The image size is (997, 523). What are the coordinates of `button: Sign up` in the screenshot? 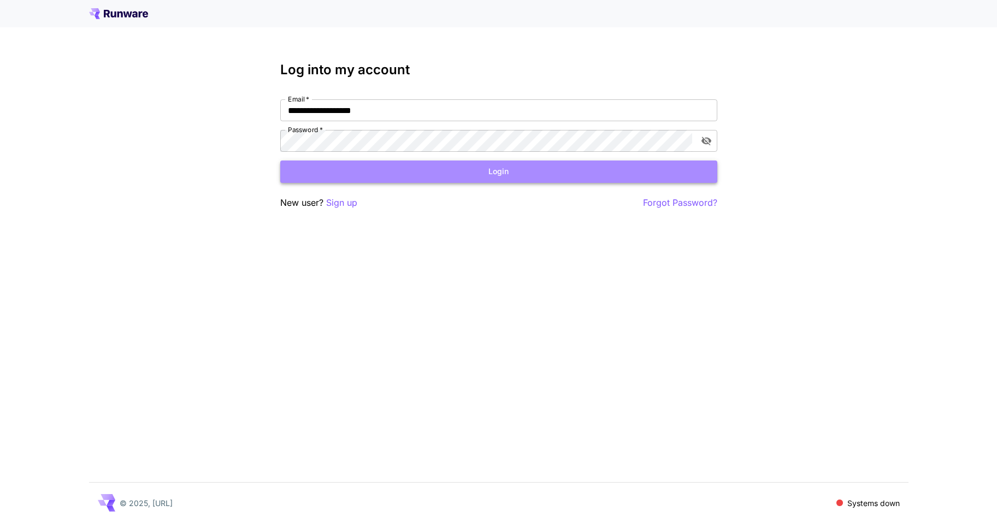 It's located at (341, 203).